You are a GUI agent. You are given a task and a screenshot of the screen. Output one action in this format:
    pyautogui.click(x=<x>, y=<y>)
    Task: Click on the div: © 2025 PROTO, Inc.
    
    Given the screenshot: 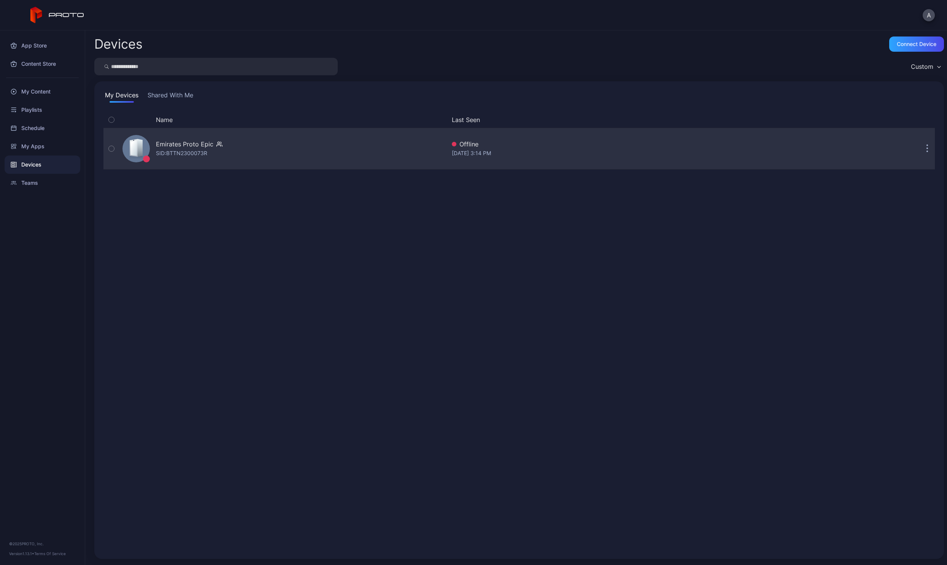 What is the action you would take?
    pyautogui.click(x=42, y=544)
    